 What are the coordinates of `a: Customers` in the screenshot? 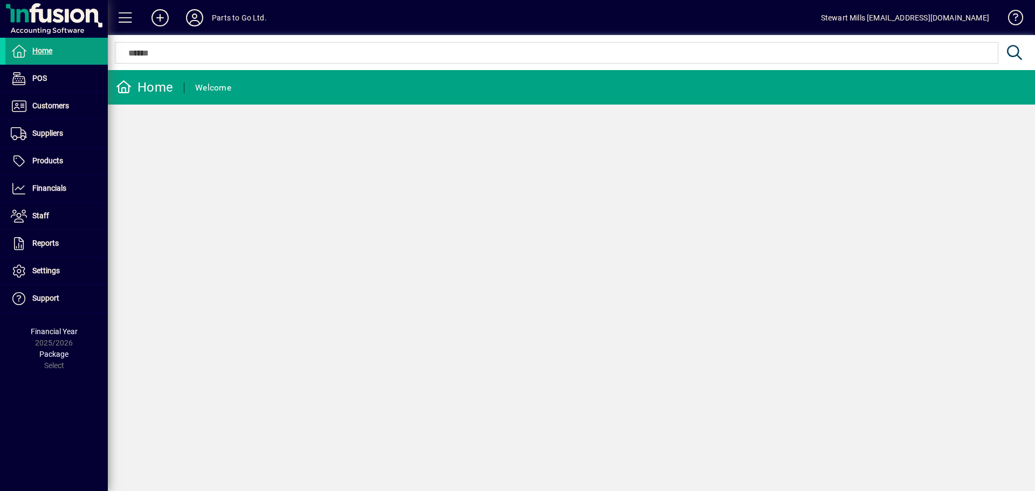 It's located at (57, 106).